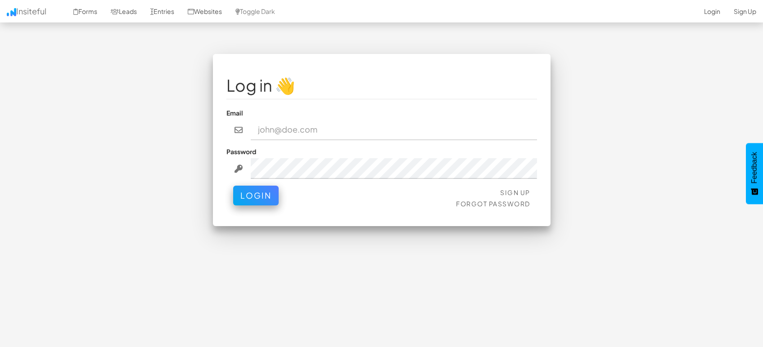  I want to click on a: Forgot Password, so click(493, 204).